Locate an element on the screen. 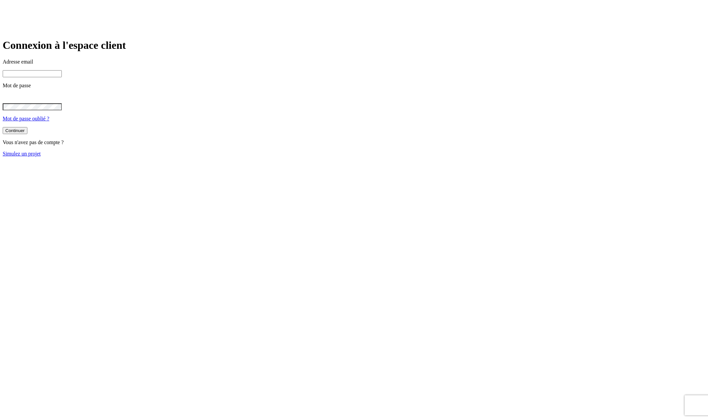  p: Vous n'avez pas de compte ? is located at coordinates (354, 142).